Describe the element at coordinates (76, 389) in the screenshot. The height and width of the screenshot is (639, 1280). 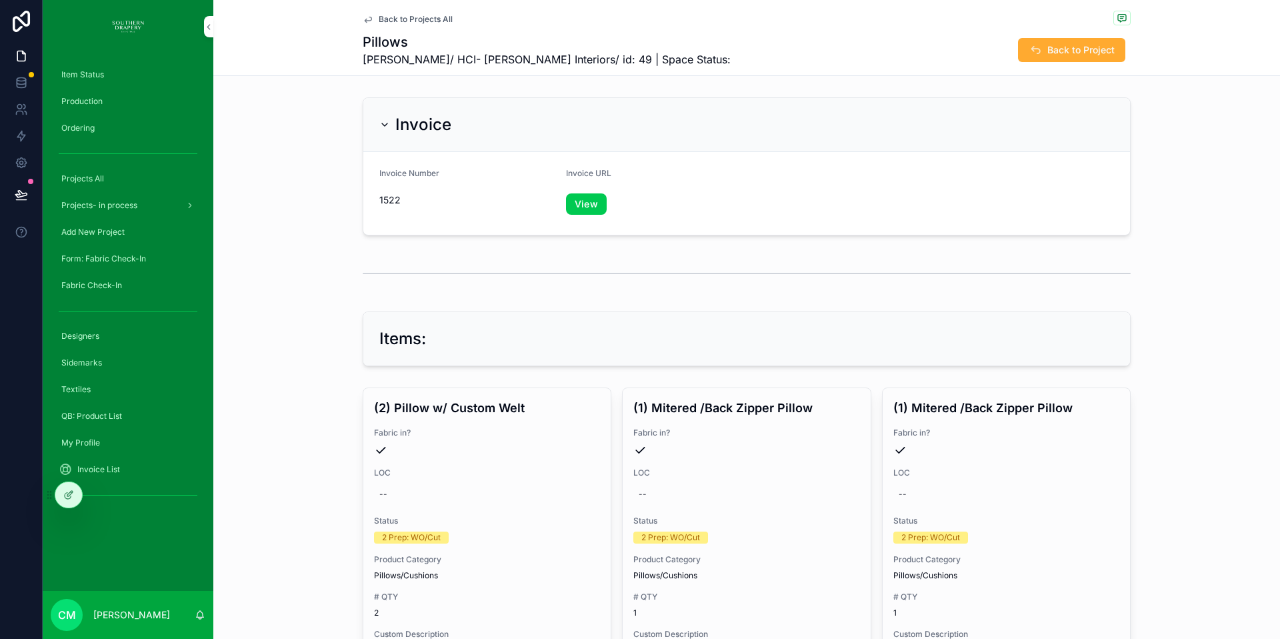
I see `span: Textiles` at that location.